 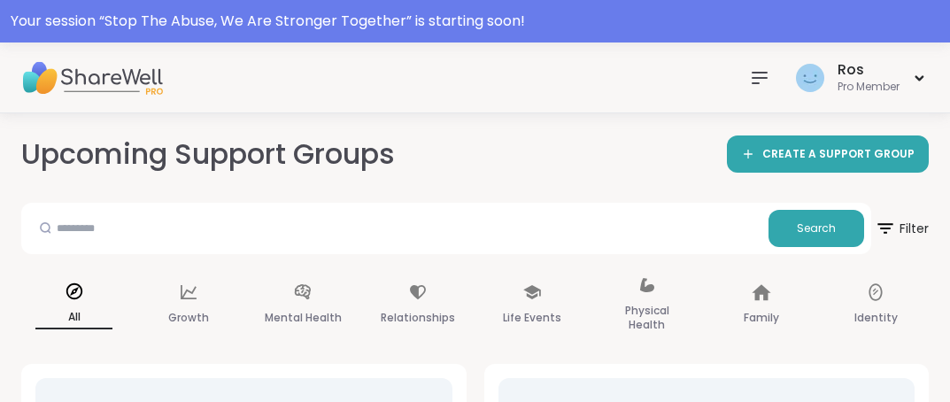 What do you see at coordinates (646, 318) in the screenshot?
I see `p: Physical Health` at bounding box center [646, 318].